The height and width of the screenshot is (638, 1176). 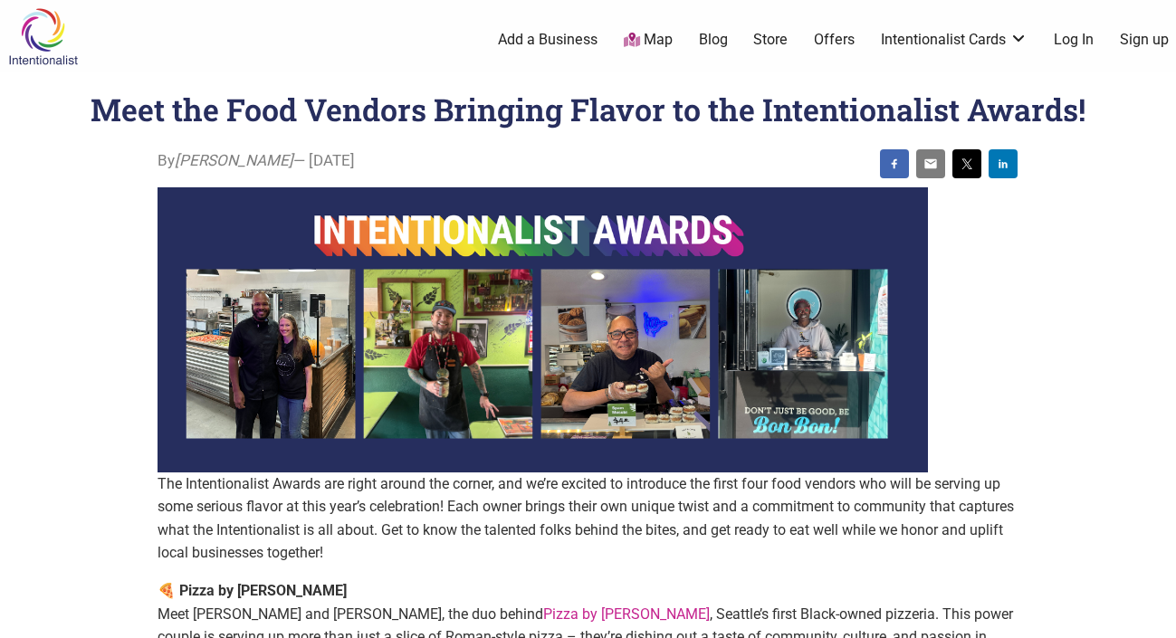 What do you see at coordinates (1003, 164) in the screenshot?
I see `img: linkedin sharing button` at bounding box center [1003, 164].